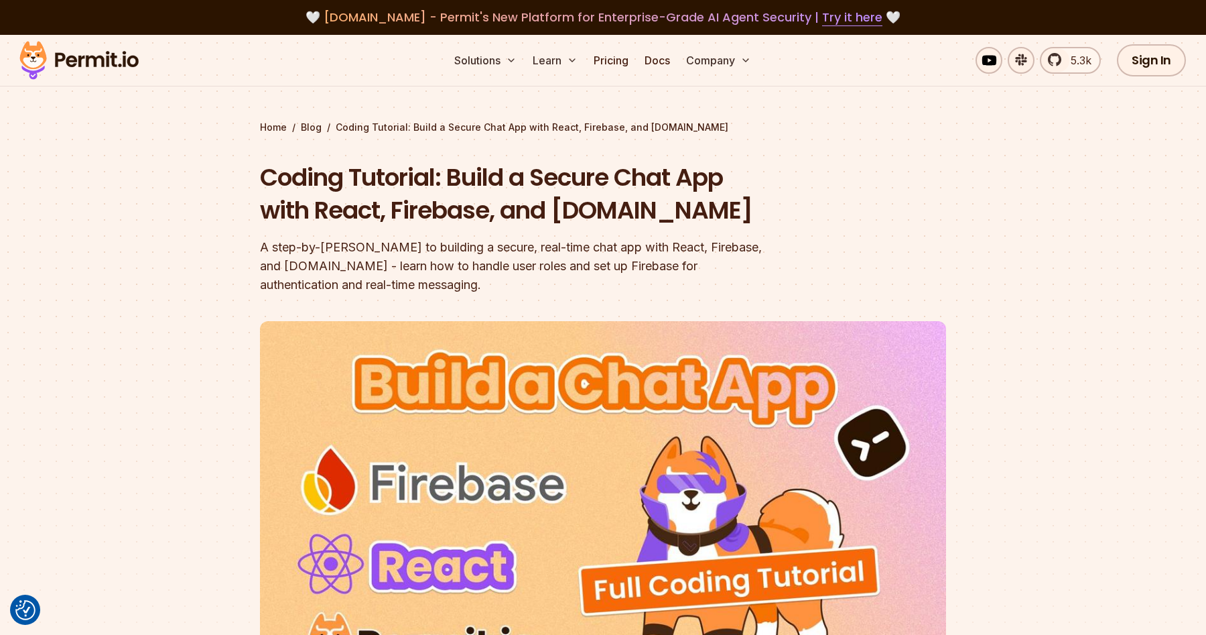 The width and height of the screenshot is (1206, 635). What do you see at coordinates (1077, 60) in the screenshot?
I see `span: 5.3k` at bounding box center [1077, 60].